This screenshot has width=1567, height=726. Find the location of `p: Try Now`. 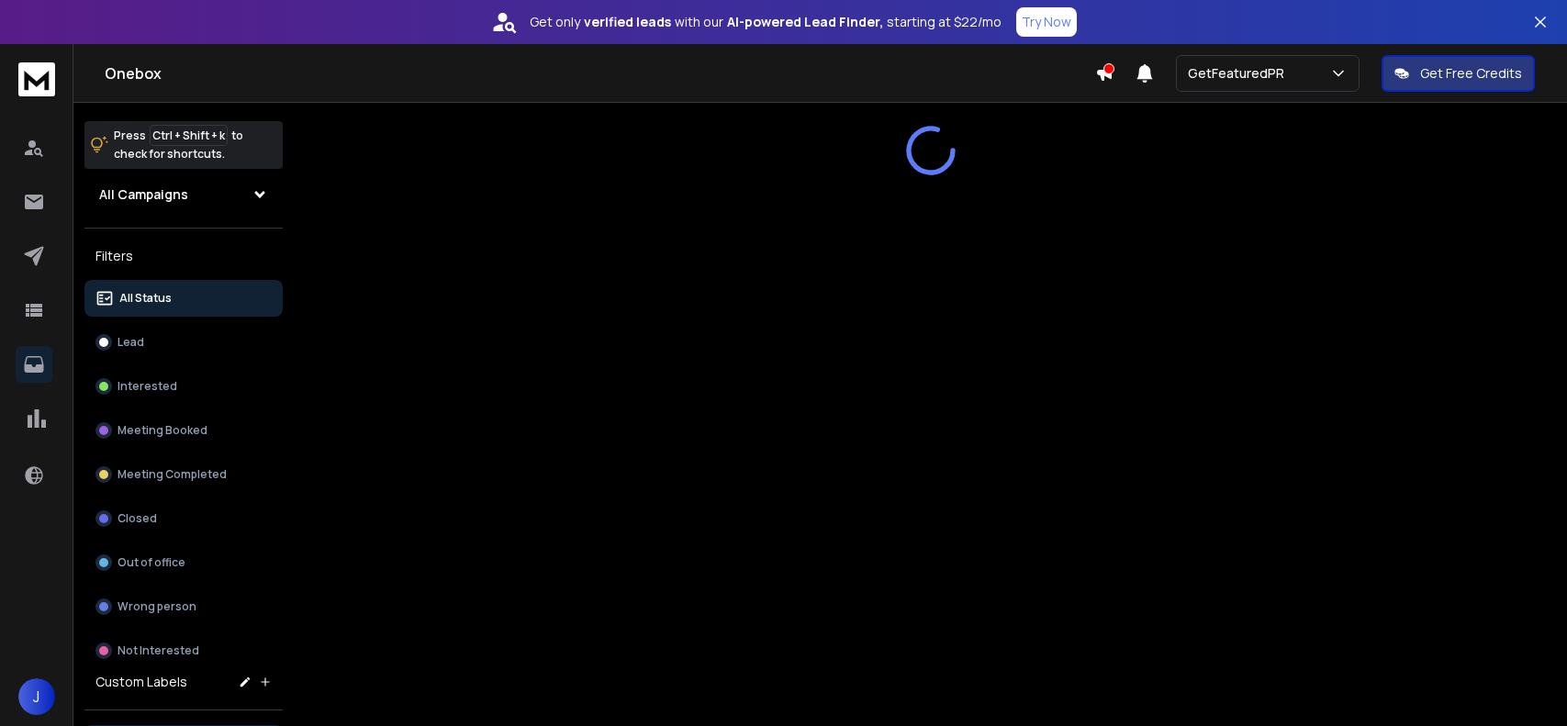

p: Try Now is located at coordinates (1047, 22).